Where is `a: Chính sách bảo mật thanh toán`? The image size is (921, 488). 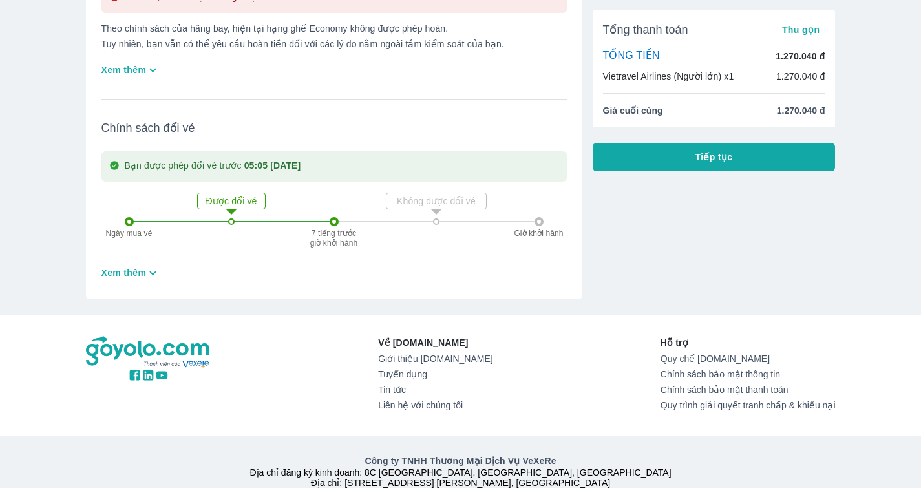 a: Chính sách bảo mật thanh toán is located at coordinates (748, 390).